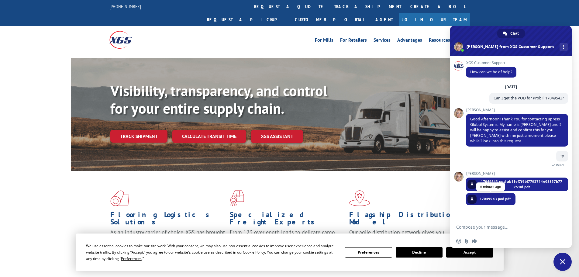 The image size is (579, 277). What do you see at coordinates (219, 99) in the screenshot?
I see `b: Visibility, transparency, and control for your entire supply chain.` at bounding box center [219, 99].